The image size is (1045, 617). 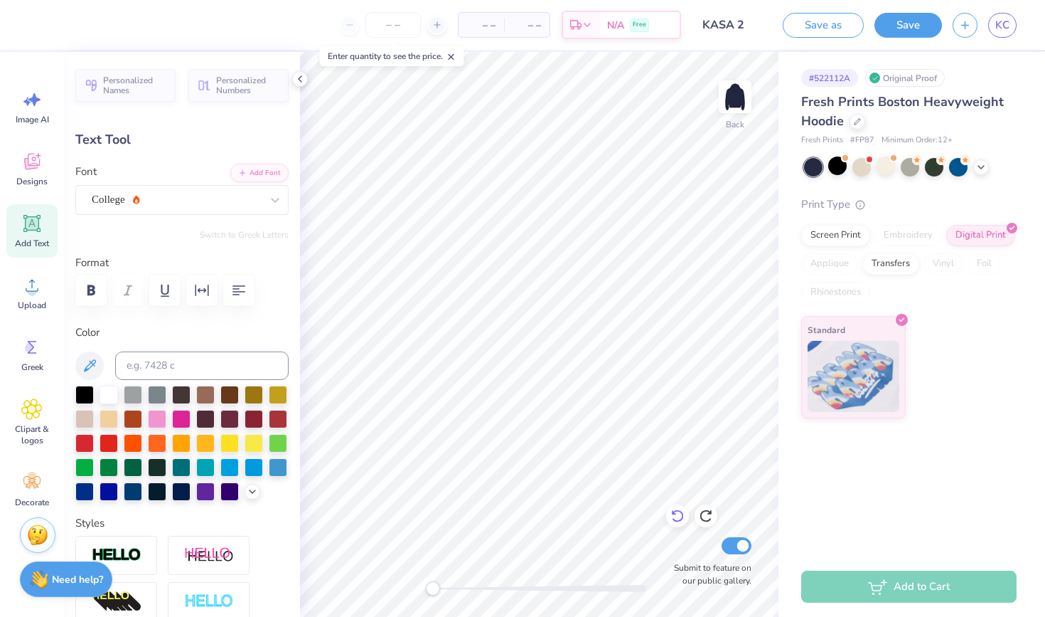 What do you see at coordinates (238, 85) in the screenshot?
I see `button: Personalized Numbers` at bounding box center [238, 85].